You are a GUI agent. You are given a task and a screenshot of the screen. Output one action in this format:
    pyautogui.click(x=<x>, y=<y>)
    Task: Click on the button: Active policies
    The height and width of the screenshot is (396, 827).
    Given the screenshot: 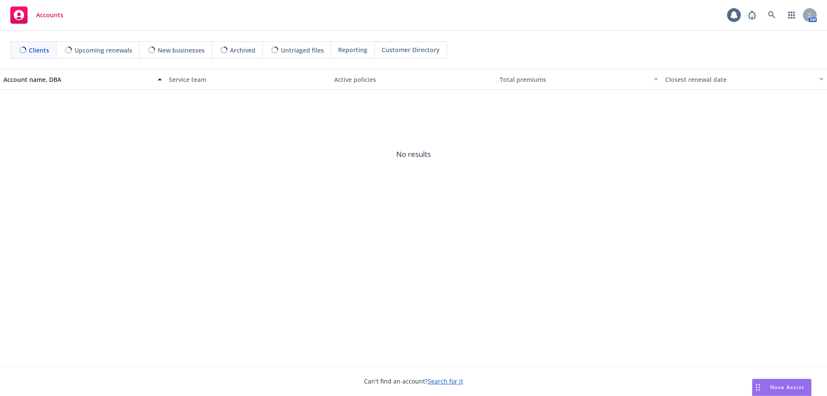 What is the action you would take?
    pyautogui.click(x=413, y=79)
    